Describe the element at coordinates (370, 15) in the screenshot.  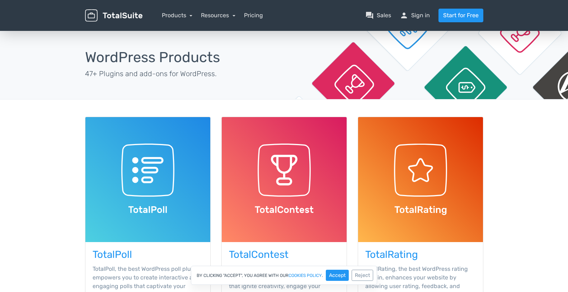
I see `span: question_answer` at that location.